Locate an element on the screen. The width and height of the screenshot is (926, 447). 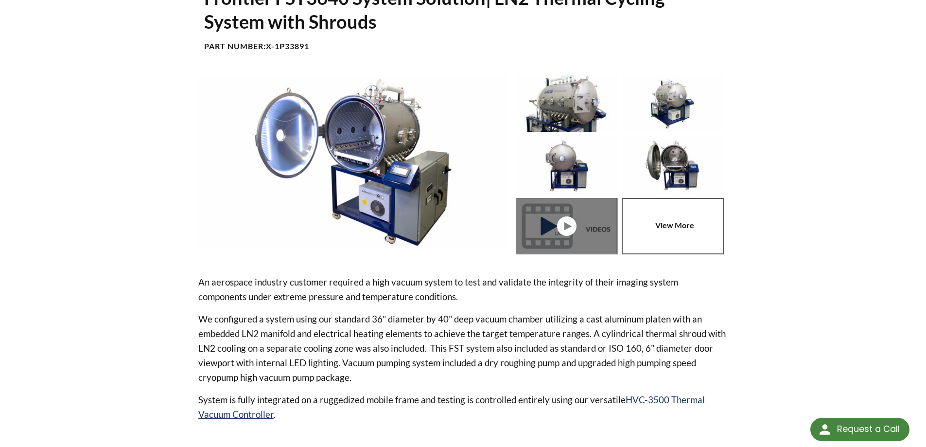
p: We configured a system using our standard 36" diameter by 40" deep vacuum chamber utilizing a cas... is located at coordinates (463, 348).